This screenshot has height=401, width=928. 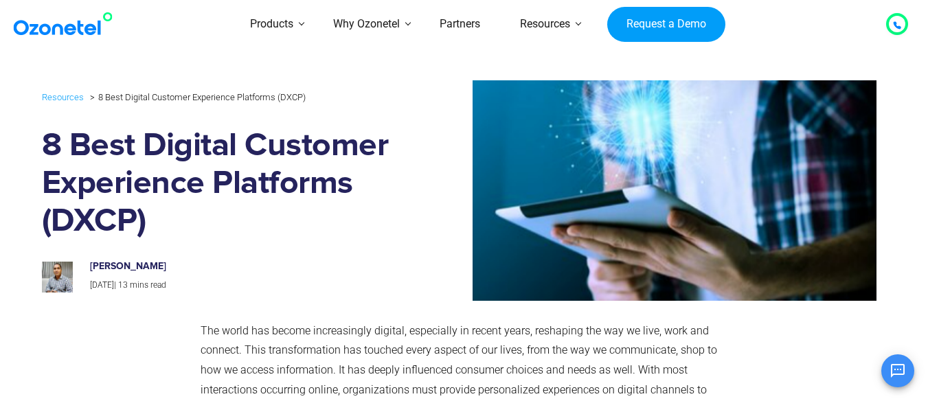 What do you see at coordinates (196, 97) in the screenshot?
I see `li: 8 Best Digital Customer Experience Platforms (DXCP)` at bounding box center [196, 97].